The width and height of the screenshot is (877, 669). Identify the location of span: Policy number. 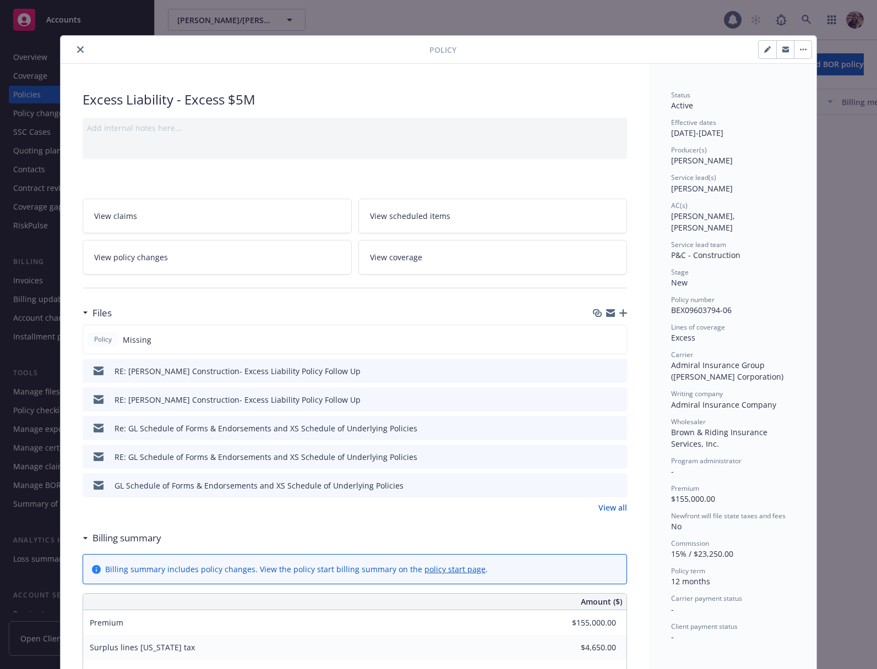
(692, 299).